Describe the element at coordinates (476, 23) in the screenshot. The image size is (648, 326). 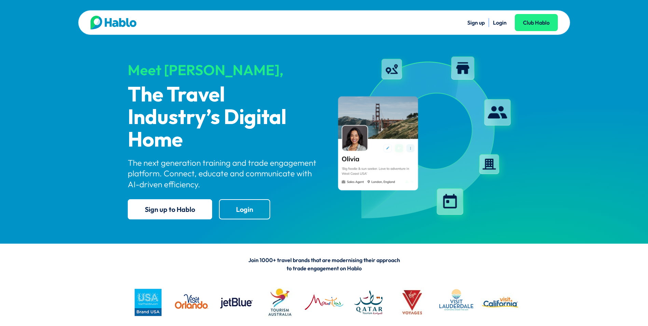
I see `a: Sign up` at that location.